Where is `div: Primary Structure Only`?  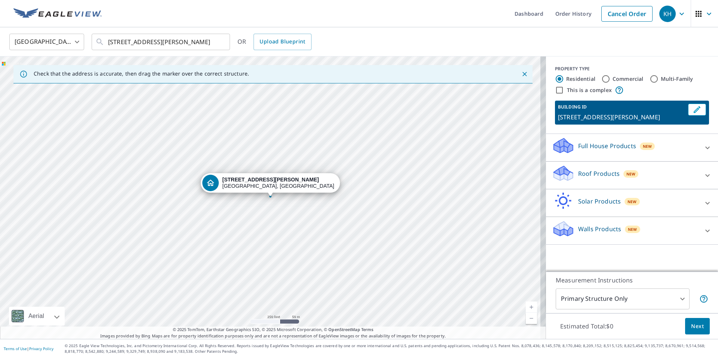 div: Primary Structure Only is located at coordinates (623, 299).